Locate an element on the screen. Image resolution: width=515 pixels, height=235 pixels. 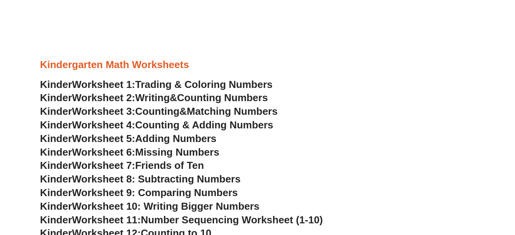
a: KinderWorksheet 7:Friends of Ten is located at coordinates (122, 165).